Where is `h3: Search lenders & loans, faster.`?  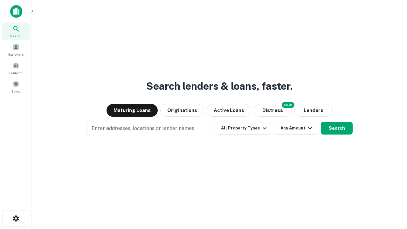 h3: Search lenders & loans, faster. is located at coordinates (219, 86).